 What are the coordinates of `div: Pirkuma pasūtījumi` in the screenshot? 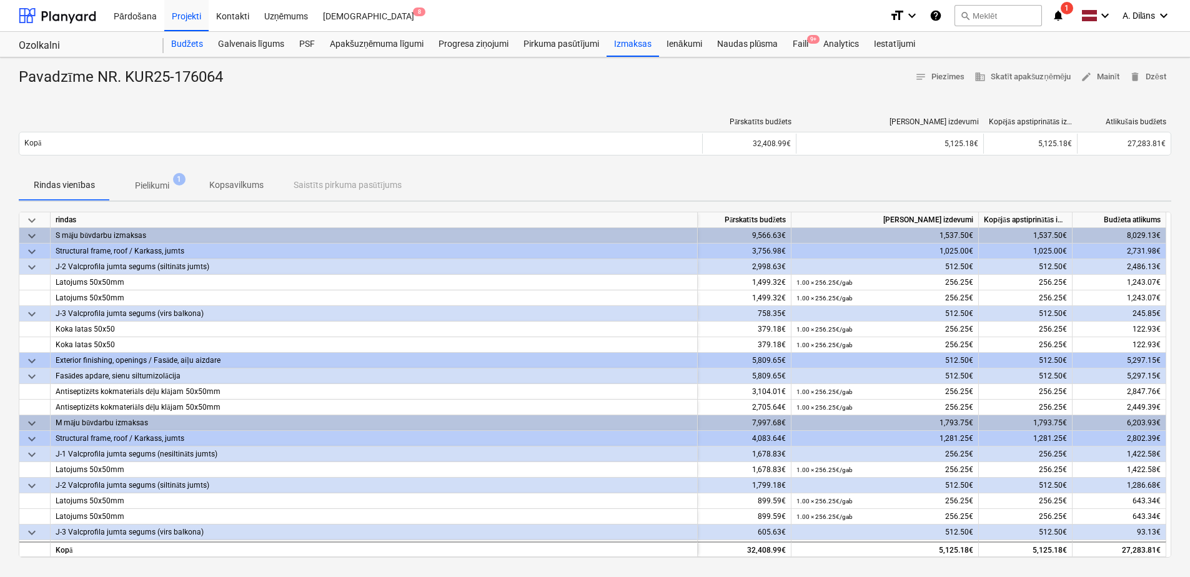 It's located at (561, 44).